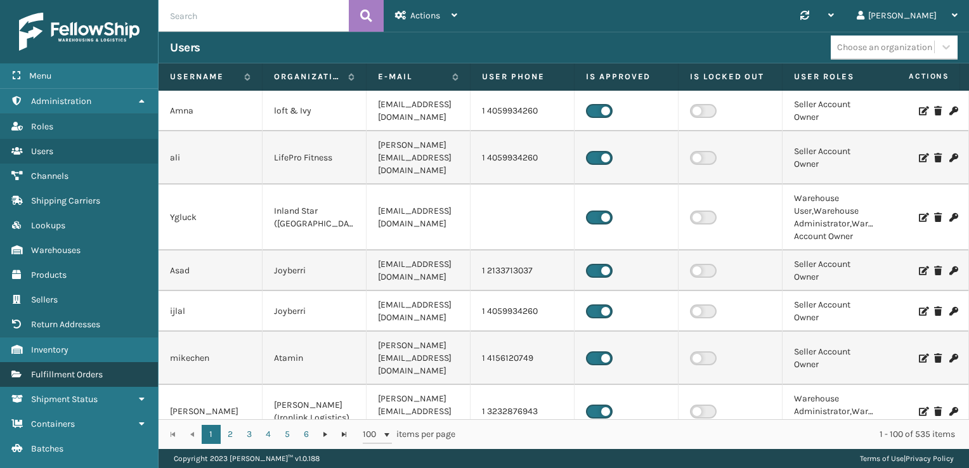 This screenshot has height=468, width=969. I want to click on td: loft & Ivy, so click(314, 111).